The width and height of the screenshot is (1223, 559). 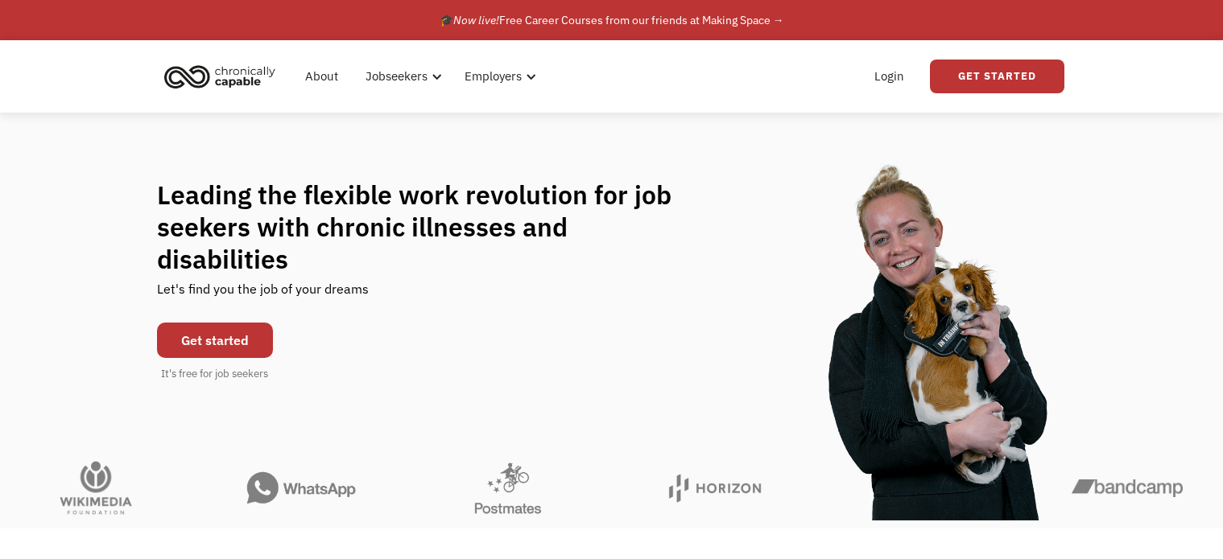 What do you see at coordinates (476, 20) in the screenshot?
I see `em: Now live!` at bounding box center [476, 20].